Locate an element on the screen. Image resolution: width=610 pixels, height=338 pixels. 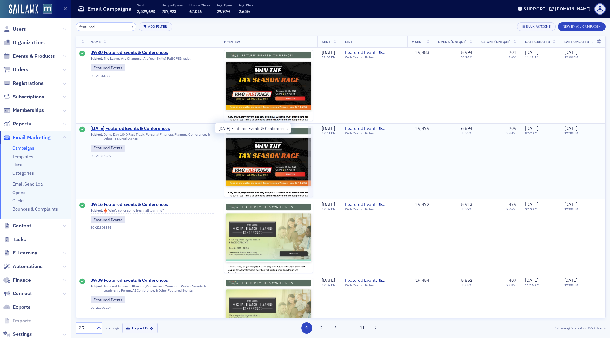
div: 6,894 is located at coordinates (467, 129).